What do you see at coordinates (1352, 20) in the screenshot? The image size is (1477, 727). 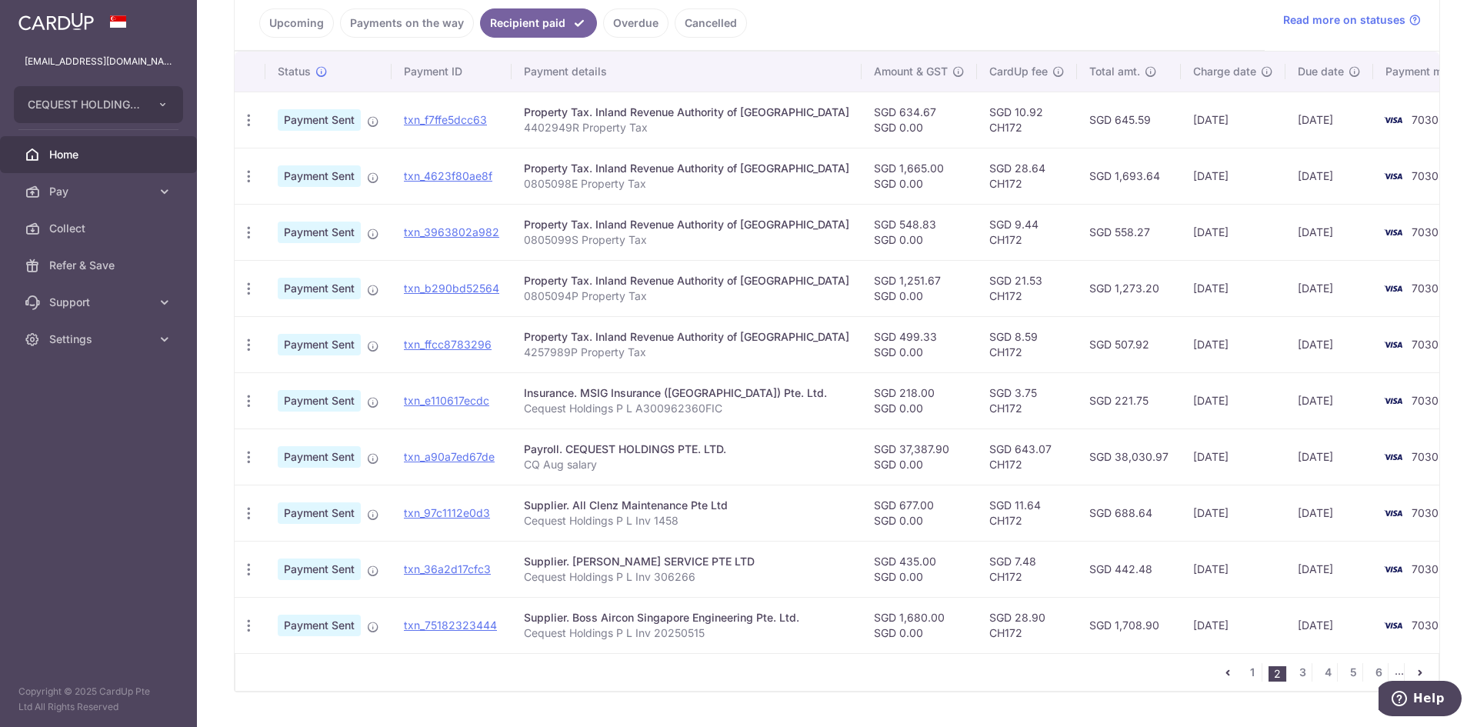 I see `a: Read more on statuses` at bounding box center [1352, 20].